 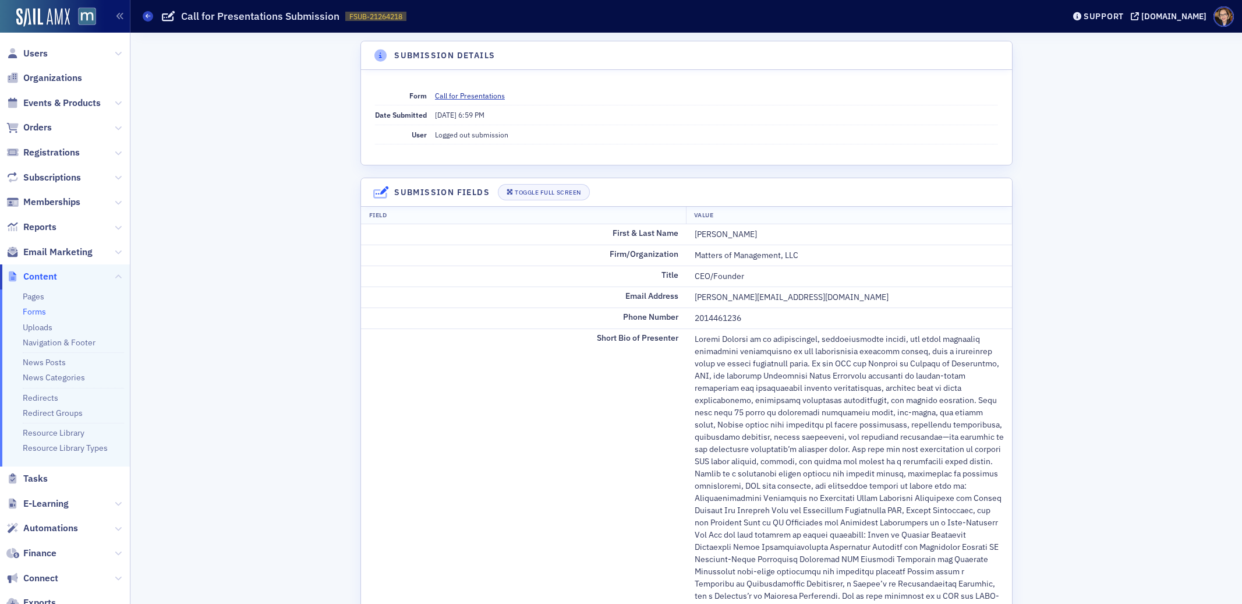 What do you see at coordinates (401, 115) in the screenshot?
I see `span: Date Submitted` at bounding box center [401, 115].